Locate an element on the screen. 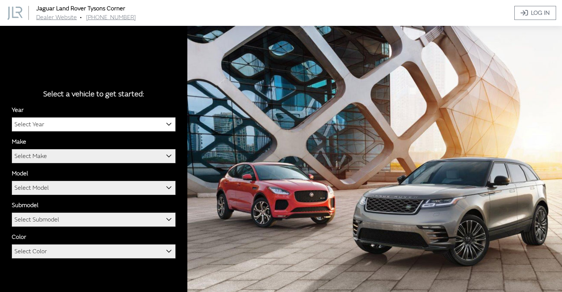 The height and width of the screenshot is (292, 562). a: Dealer Website is located at coordinates (57, 17).